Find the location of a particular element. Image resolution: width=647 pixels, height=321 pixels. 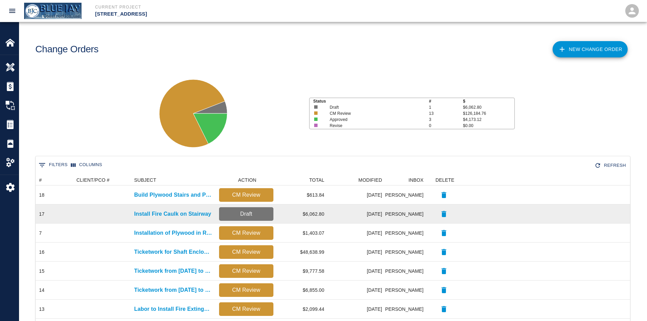

p: Install Fire Caulk on Stairway is located at coordinates (173, 214).